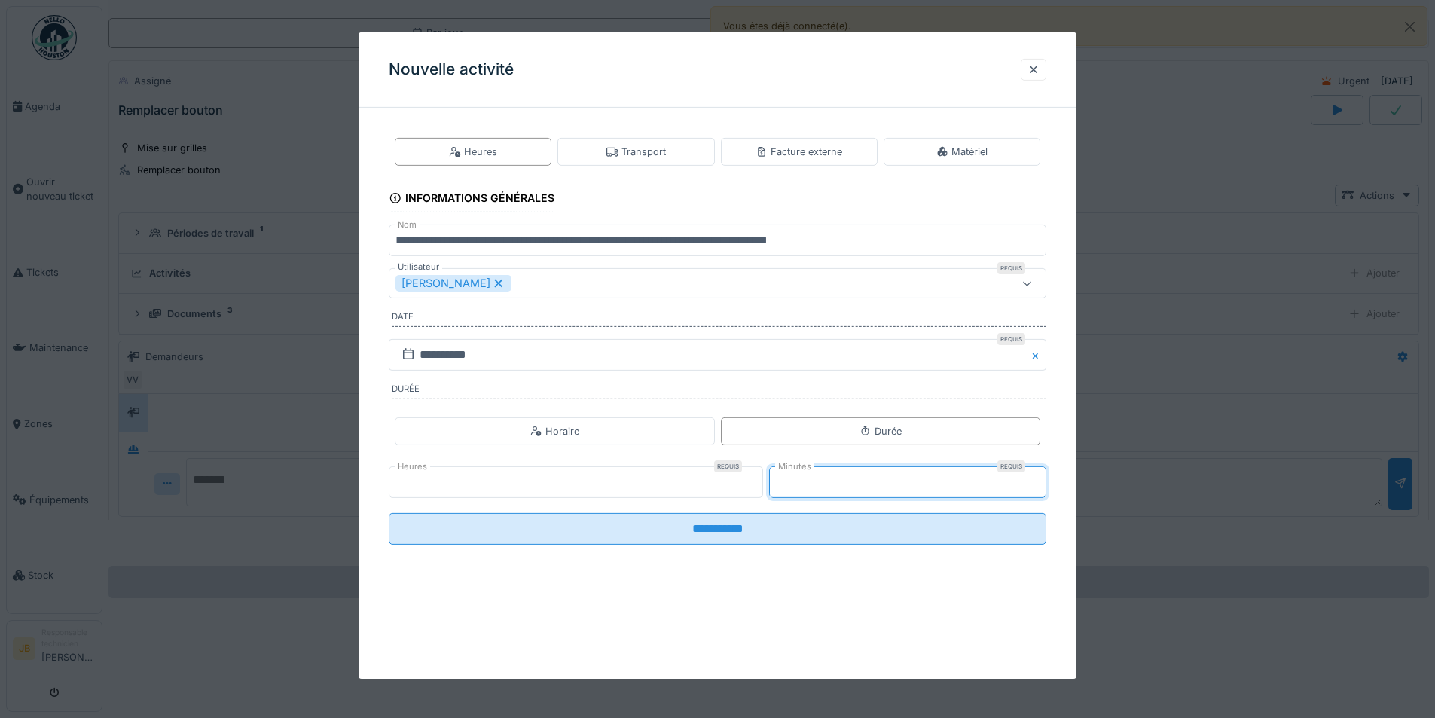 The height and width of the screenshot is (718, 1435). I want to click on div: Durée, so click(881, 431).